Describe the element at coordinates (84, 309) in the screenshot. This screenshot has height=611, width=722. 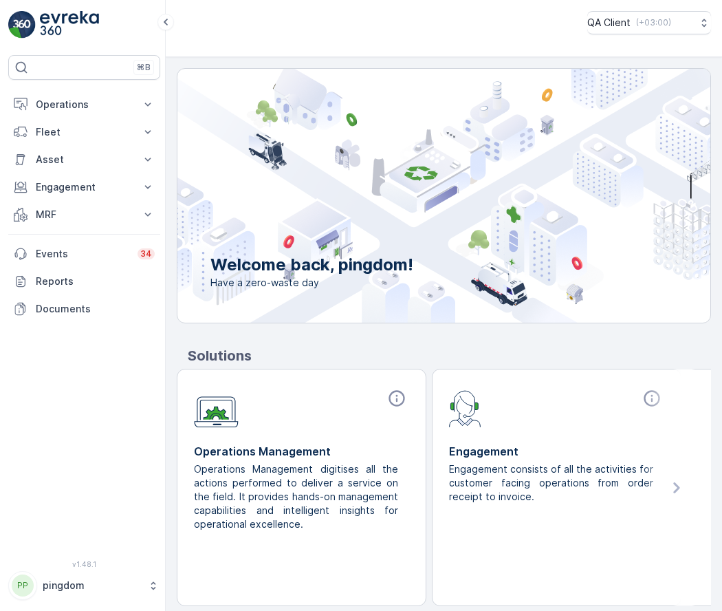
I see `a: Documents` at that location.